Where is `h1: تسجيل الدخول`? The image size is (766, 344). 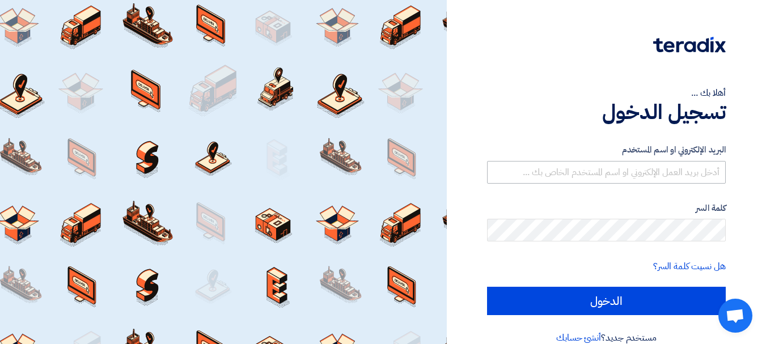
h1: تسجيل الدخول is located at coordinates (606, 112).